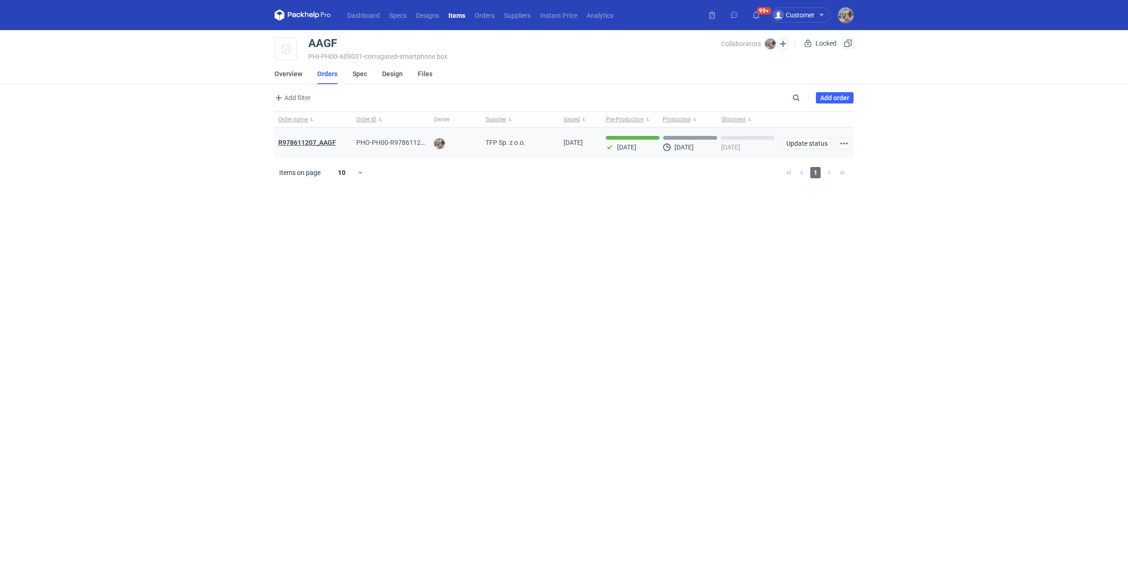 Image resolution: width=1128 pixels, height=563 pixels. What do you see at coordinates (313, 119) in the screenshot?
I see `button: Order name` at bounding box center [313, 119].